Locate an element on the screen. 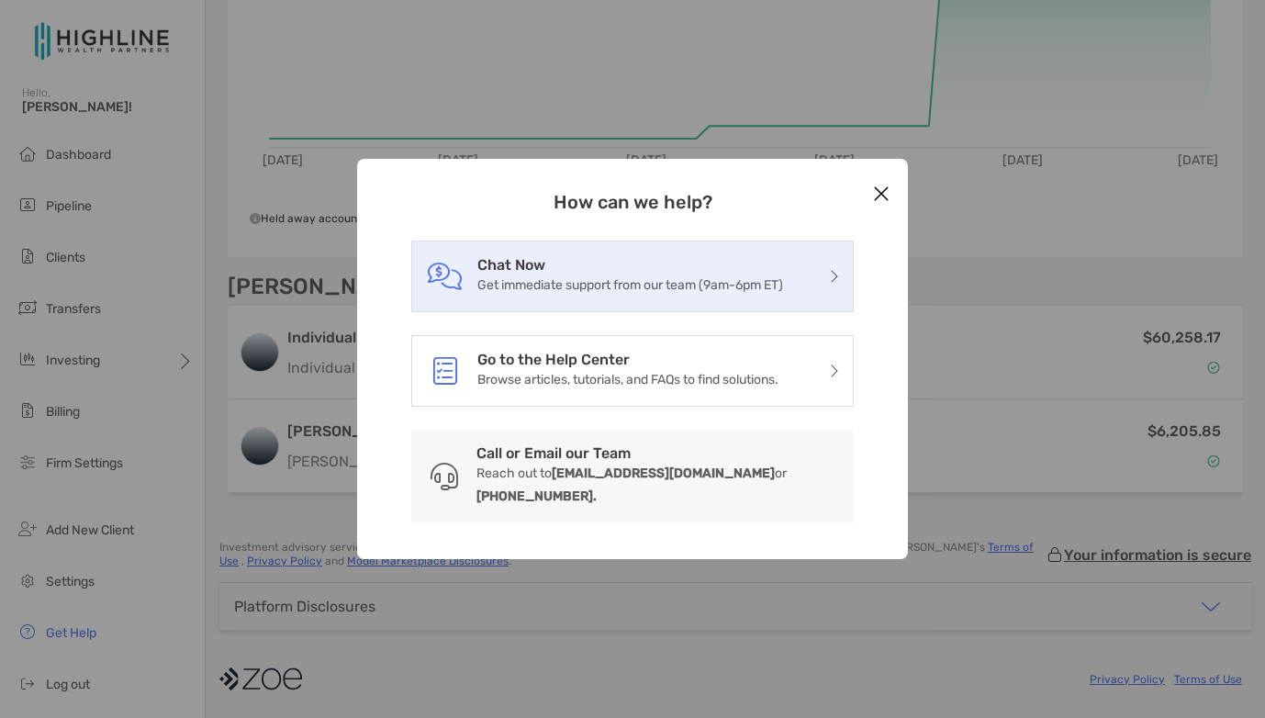 This screenshot has width=1265, height=718. a: Go to the Help CenterBrowse articles, tutorials, and FAQs to find solutions. is located at coordinates (628, 371).